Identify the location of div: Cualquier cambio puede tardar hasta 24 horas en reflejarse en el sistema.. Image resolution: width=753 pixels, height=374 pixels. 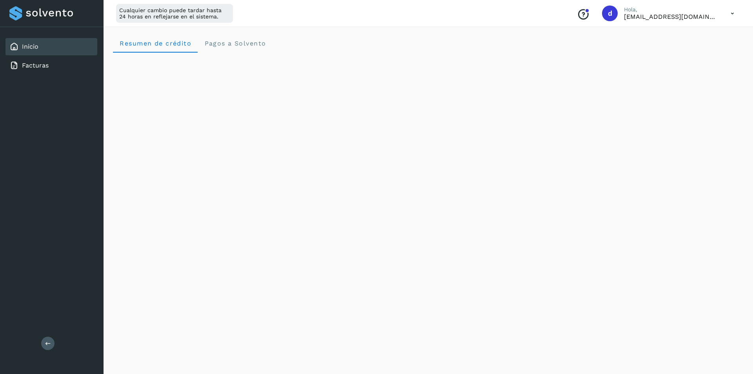
(175, 13).